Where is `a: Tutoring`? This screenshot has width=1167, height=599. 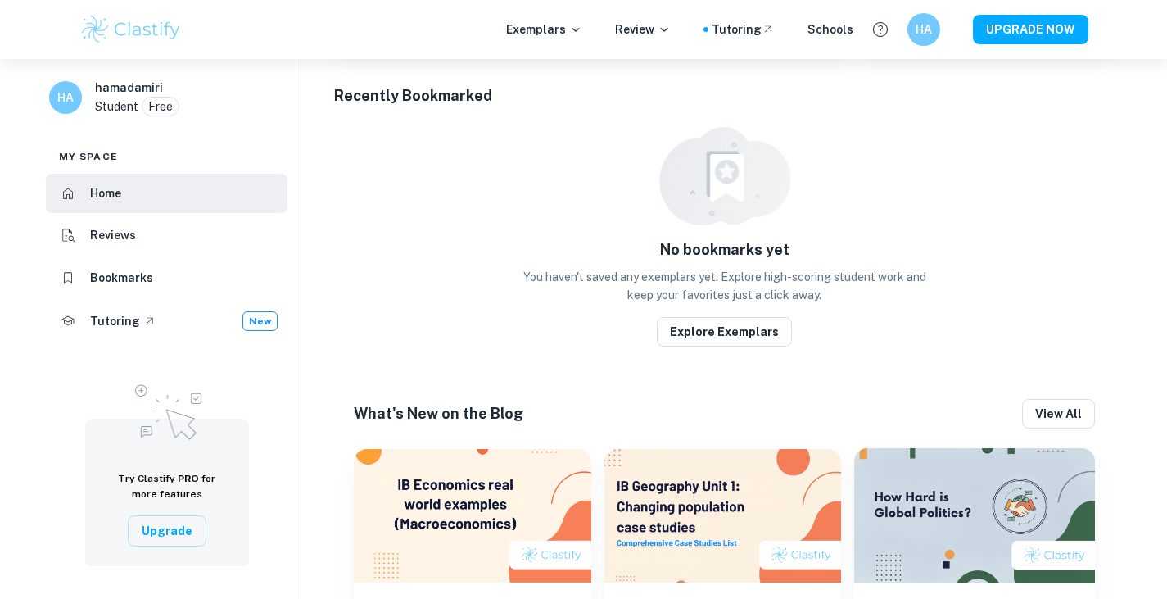
a: Tutoring is located at coordinates (743, 29).